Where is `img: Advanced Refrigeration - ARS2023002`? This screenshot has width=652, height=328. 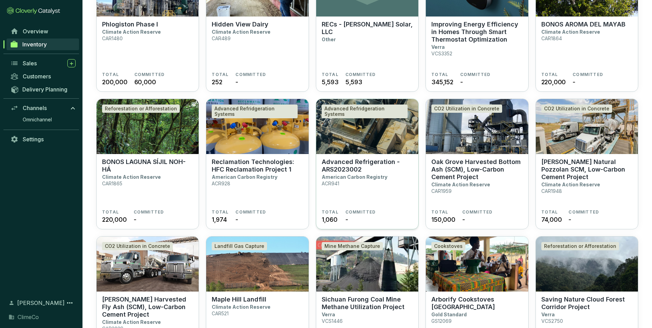
img: Advanced Refrigeration - ARS2023002 is located at coordinates (367, 126).